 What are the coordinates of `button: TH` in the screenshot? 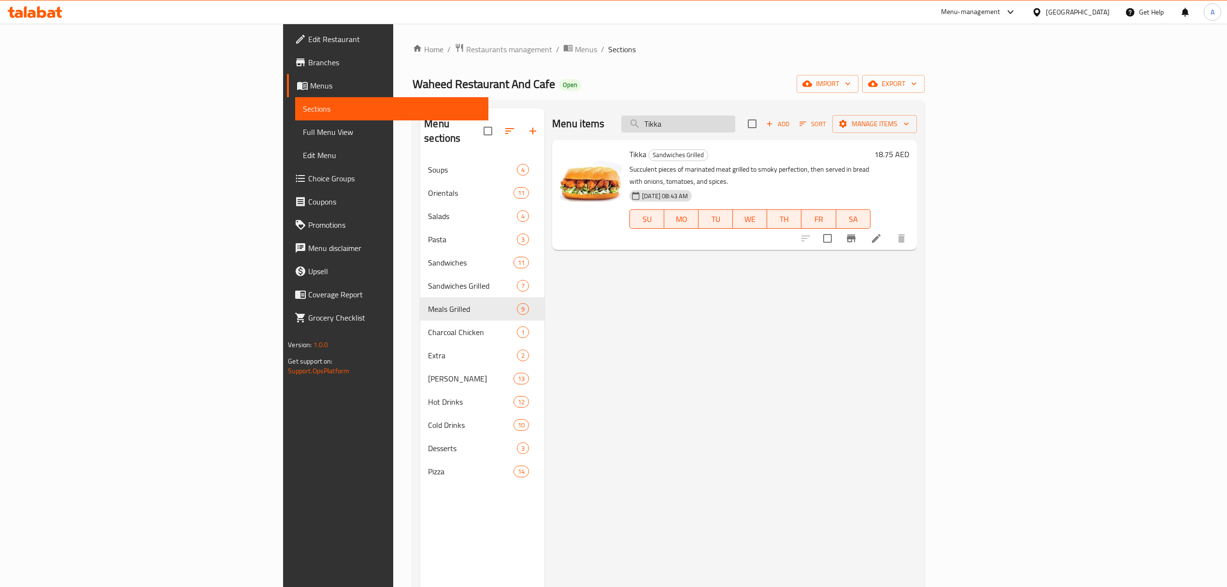 It's located at (784, 219).